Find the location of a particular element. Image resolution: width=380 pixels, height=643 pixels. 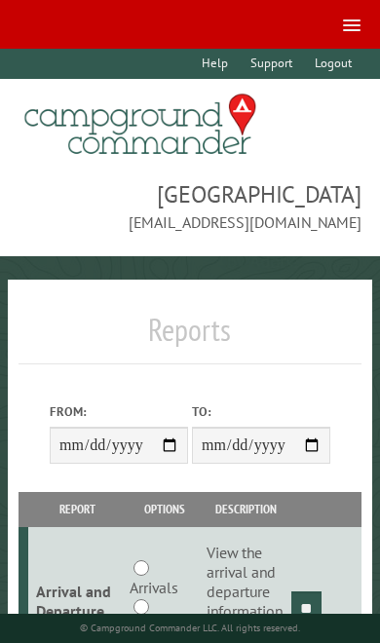

label: Arrivals is located at coordinates (154, 588).